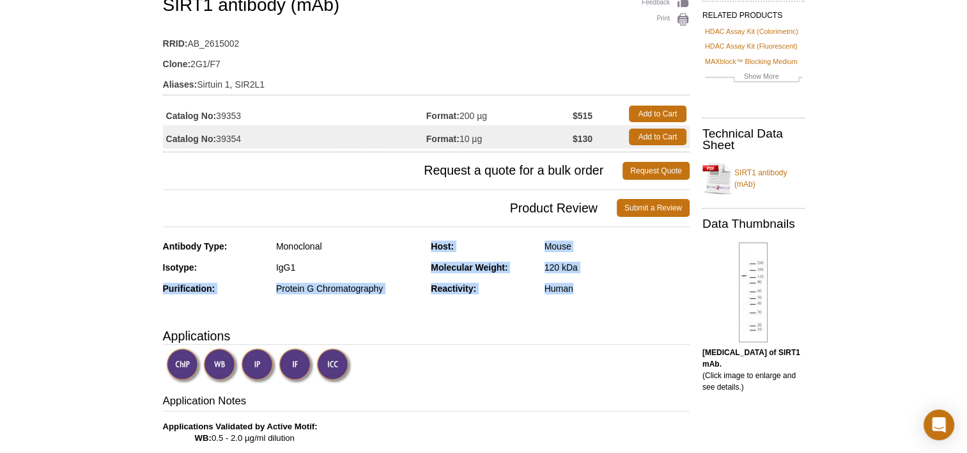 This screenshot has height=453, width=967. What do you see at coordinates (426, 40) in the screenshot?
I see `td: AB_2615002` at bounding box center [426, 40].